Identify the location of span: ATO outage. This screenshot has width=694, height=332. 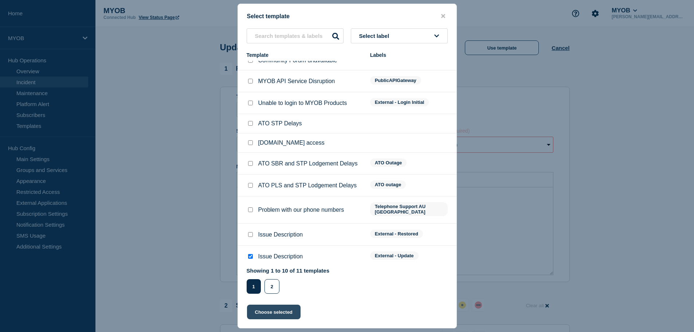
(388, 184).